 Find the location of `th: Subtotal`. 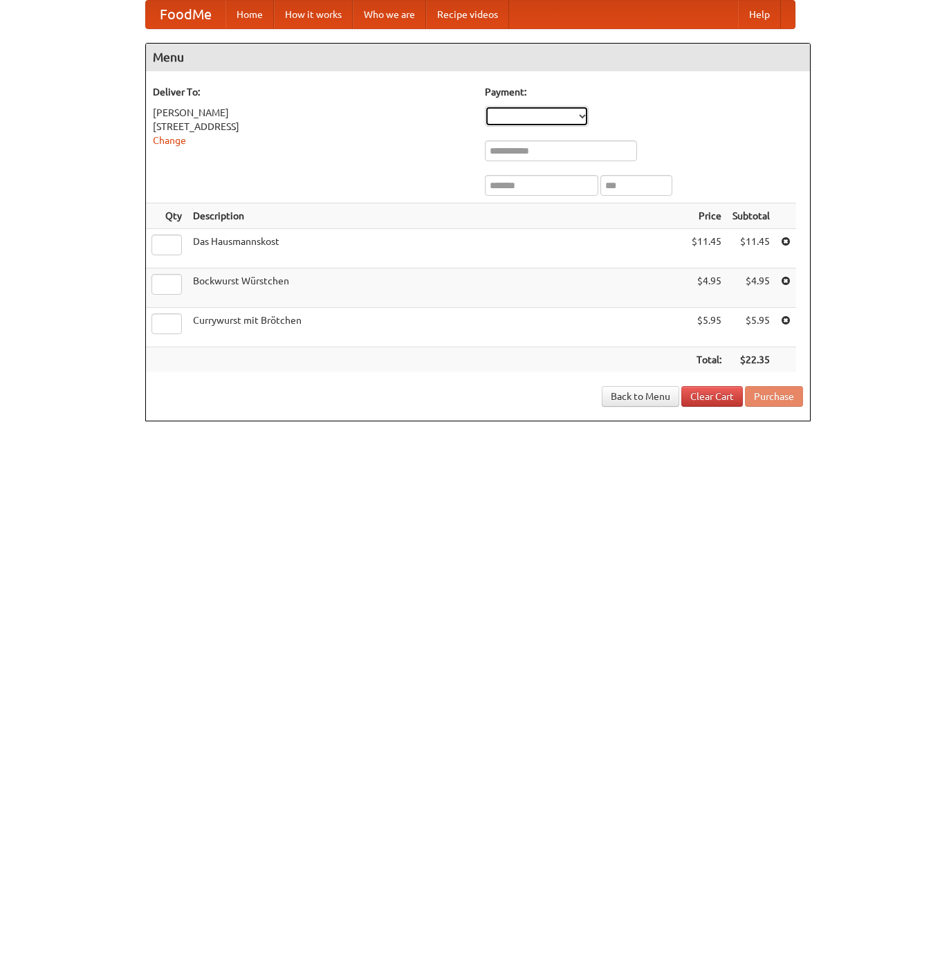

th: Subtotal is located at coordinates (751, 216).